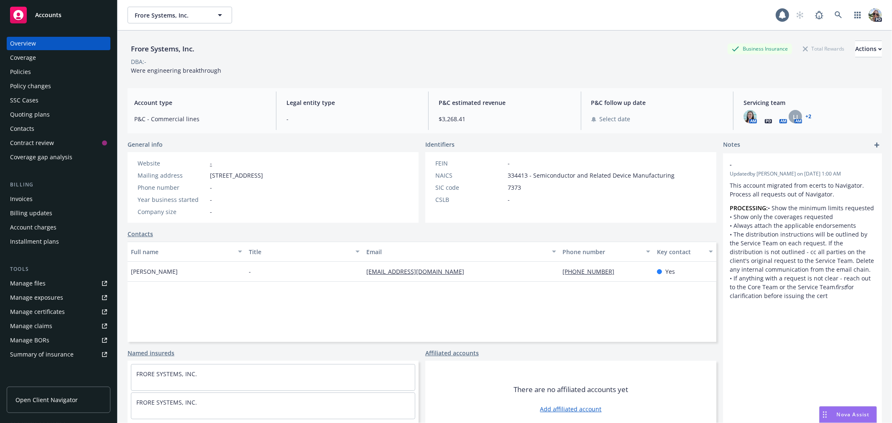  Describe the element at coordinates (59, 227) in the screenshot. I see `a: Account charges` at that location.